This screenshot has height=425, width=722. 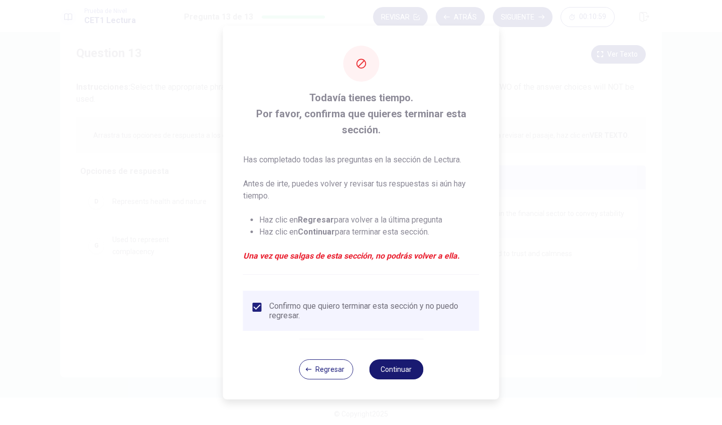 What do you see at coordinates (316, 232) in the screenshot?
I see `strong: Continuar` at bounding box center [316, 232].